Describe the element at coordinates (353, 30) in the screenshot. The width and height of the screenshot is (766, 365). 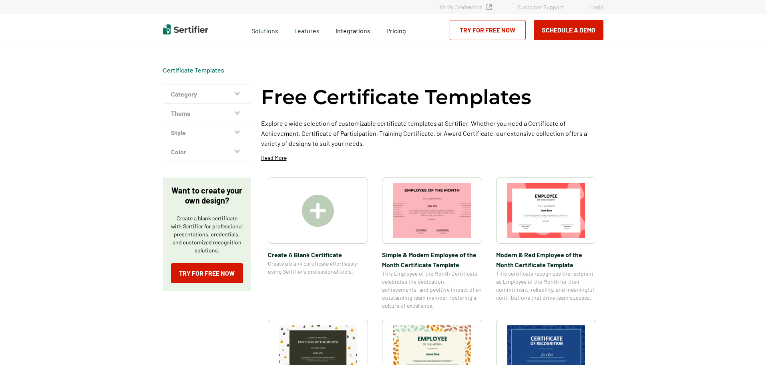
I see `a: Integrations` at that location.